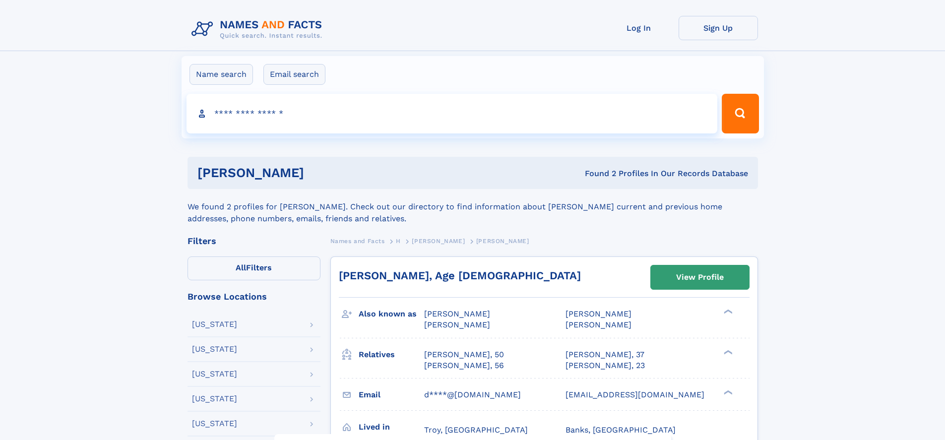 The width and height of the screenshot is (945, 440). I want to click on div: Found 2 Profiles In Our Records Database, so click(596, 174).